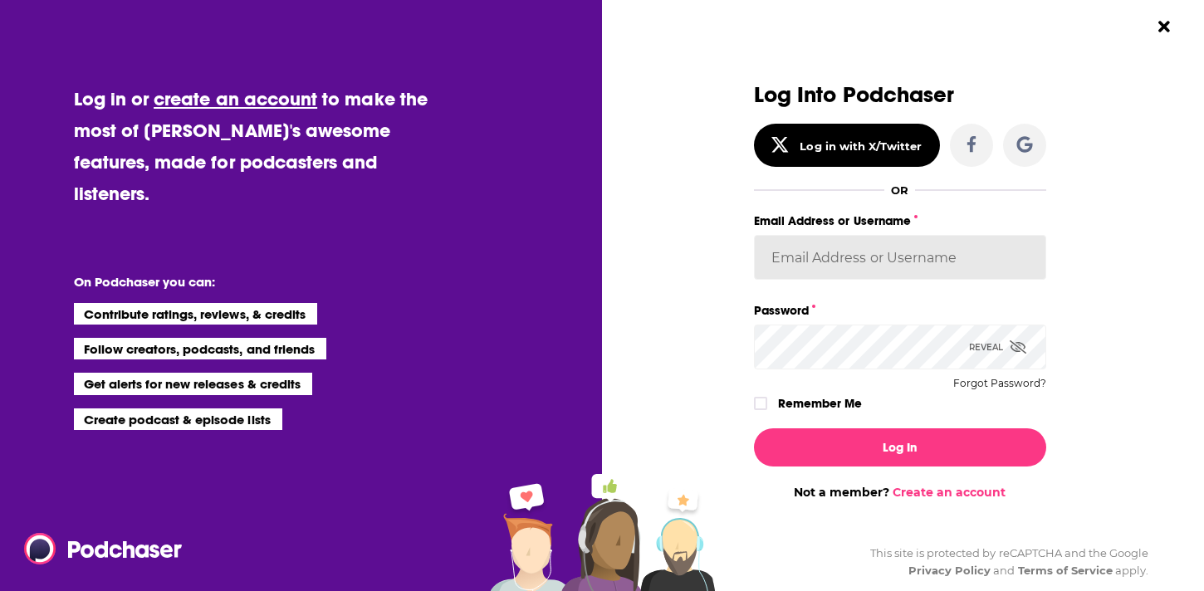 The width and height of the screenshot is (1204, 591). Describe the element at coordinates (950, 570) in the screenshot. I see `a: Privacy Policy` at that location.